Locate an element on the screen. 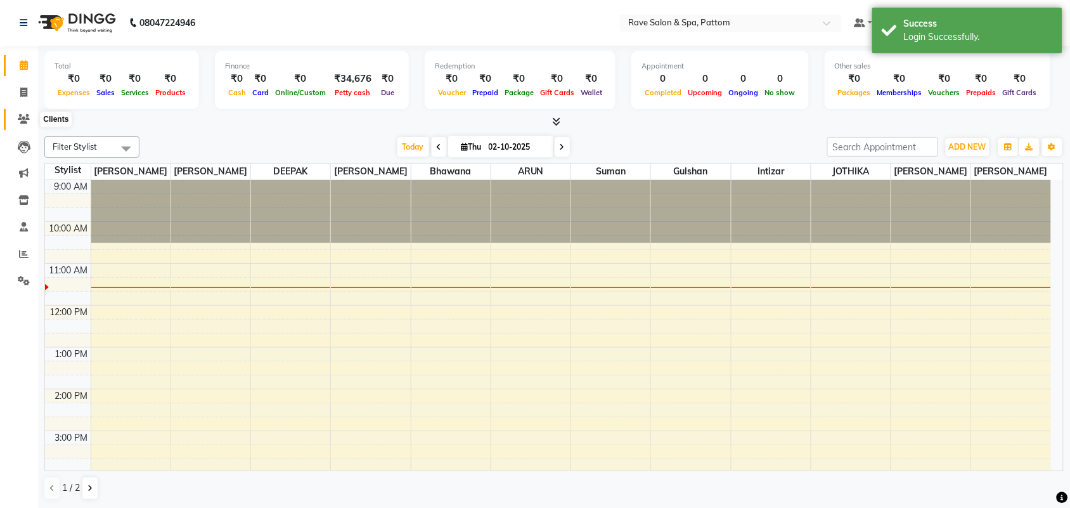 The image size is (1070, 508). span: Ongoing is located at coordinates (744, 93).